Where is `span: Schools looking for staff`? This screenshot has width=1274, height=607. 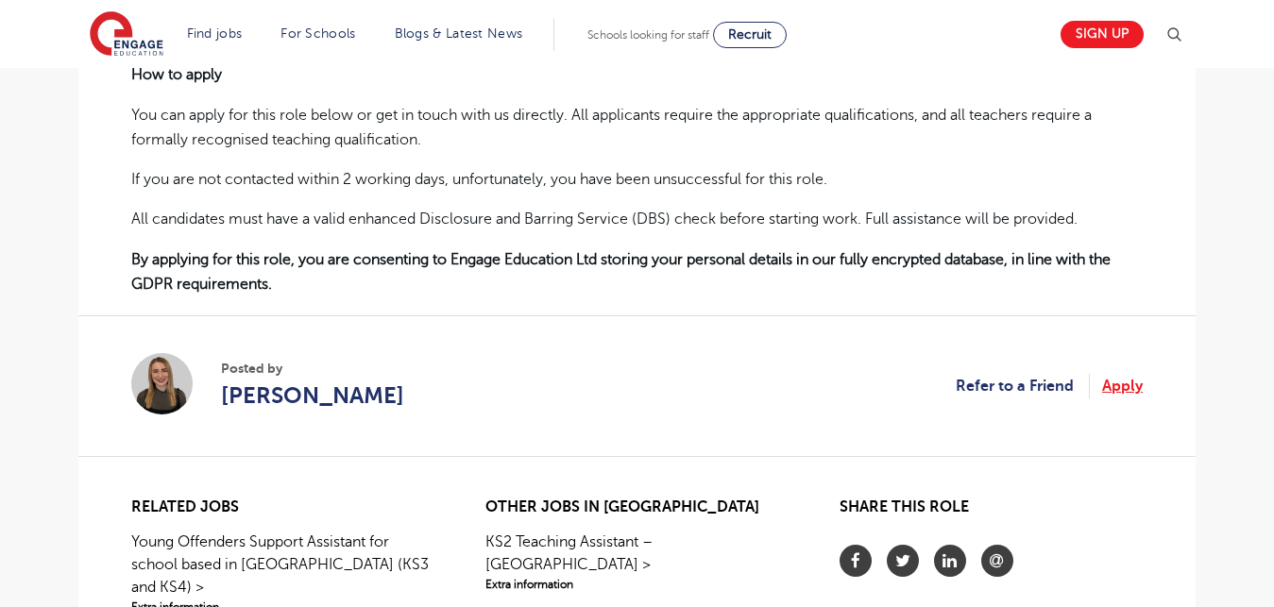 span: Schools looking for staff is located at coordinates (648, 35).